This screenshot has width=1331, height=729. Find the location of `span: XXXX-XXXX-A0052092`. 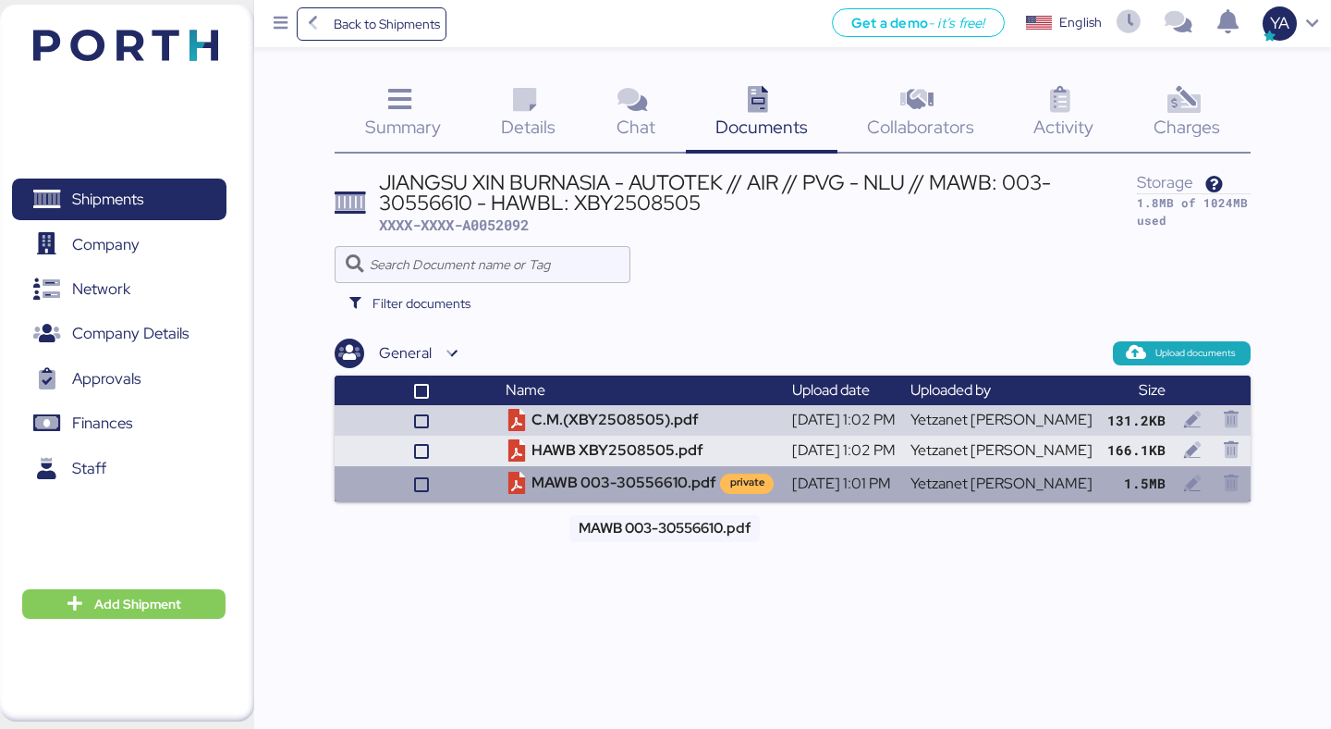

span: XXXX-XXXX-A0052092 is located at coordinates (454, 225).